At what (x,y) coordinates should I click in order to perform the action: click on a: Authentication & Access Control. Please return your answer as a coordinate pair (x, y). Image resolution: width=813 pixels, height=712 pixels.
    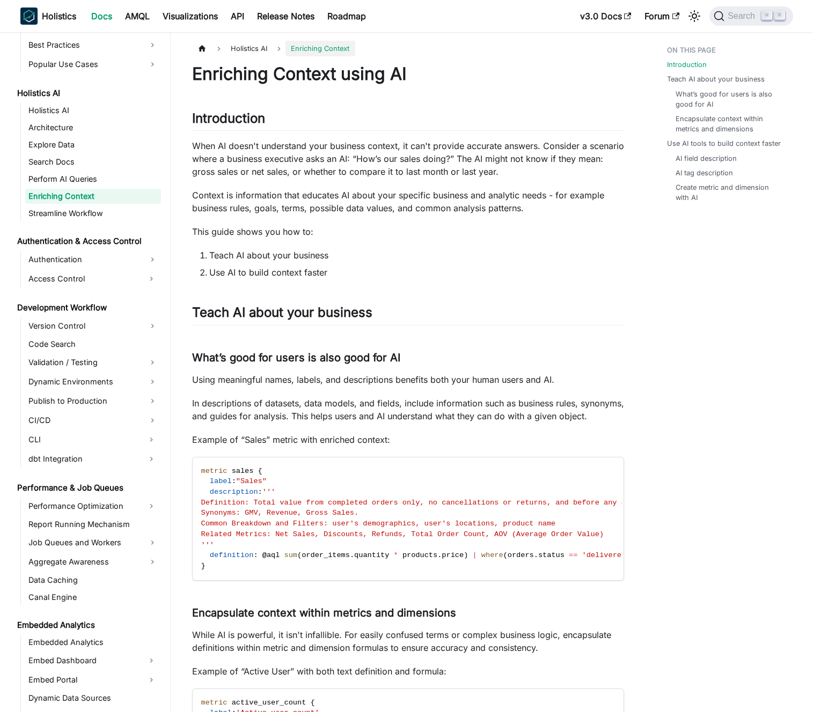
    Looking at the image, I should click on (87, 241).